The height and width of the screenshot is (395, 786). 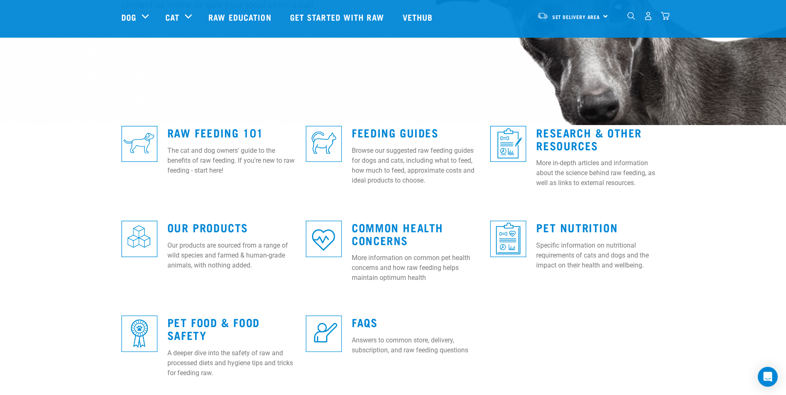 What do you see at coordinates (232, 256) in the screenshot?
I see `p: Our products are sourced from a range of wild species and farmed & human-grade animals, with noth...` at bounding box center [232, 256].